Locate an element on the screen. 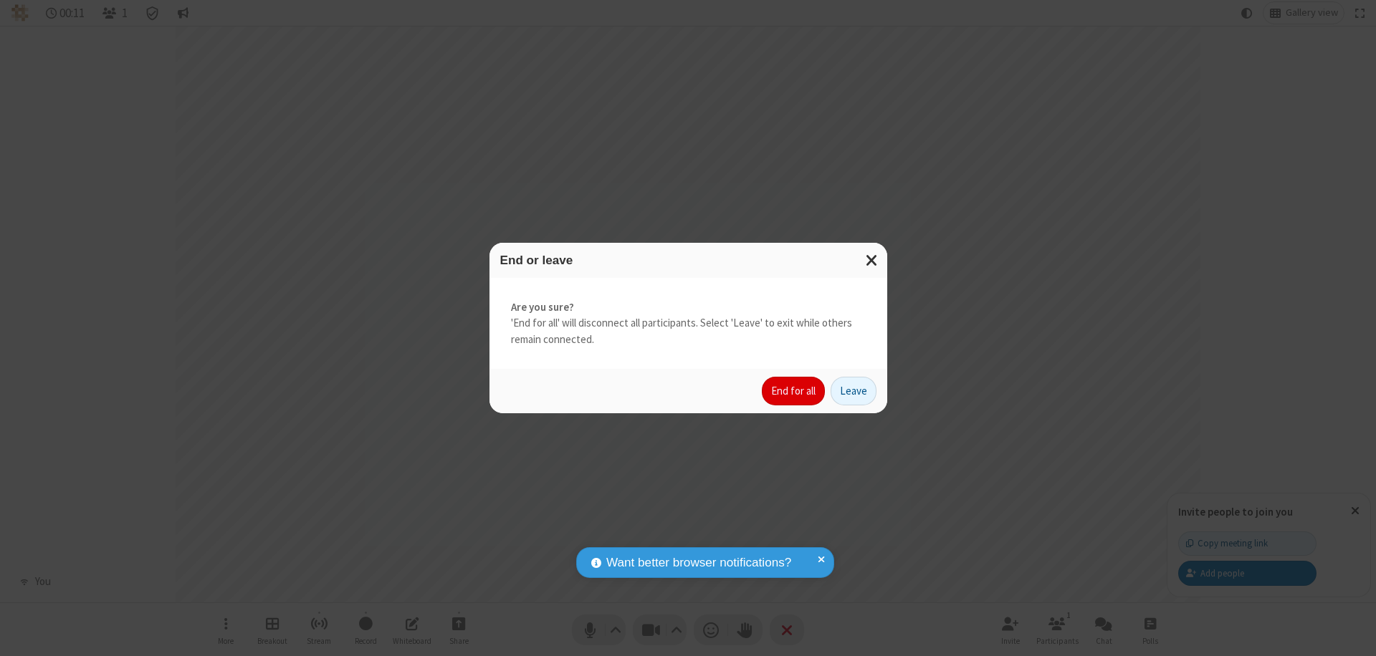 The height and width of the screenshot is (656, 1376). button: End for all is located at coordinates (793, 391).